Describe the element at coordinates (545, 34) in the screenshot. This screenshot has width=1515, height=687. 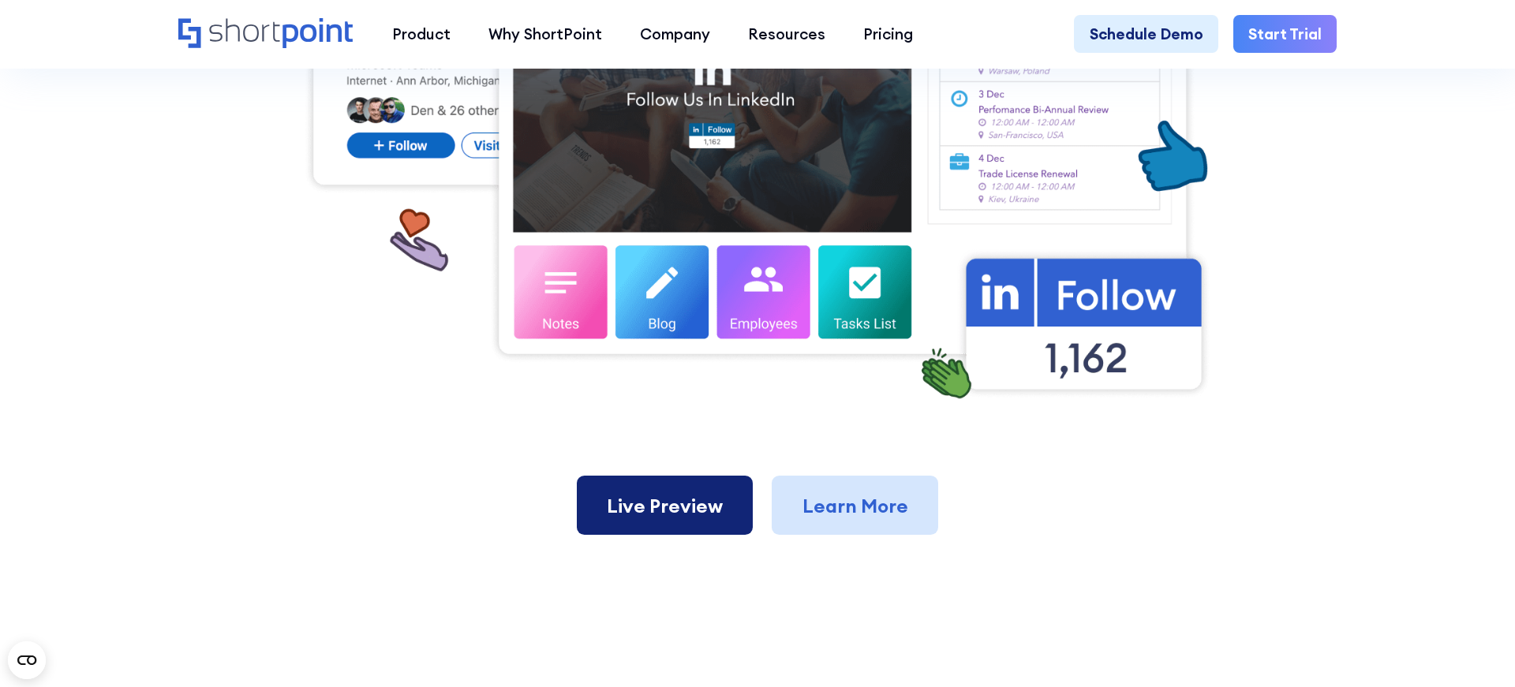
I see `div: Why ShortPoint` at that location.